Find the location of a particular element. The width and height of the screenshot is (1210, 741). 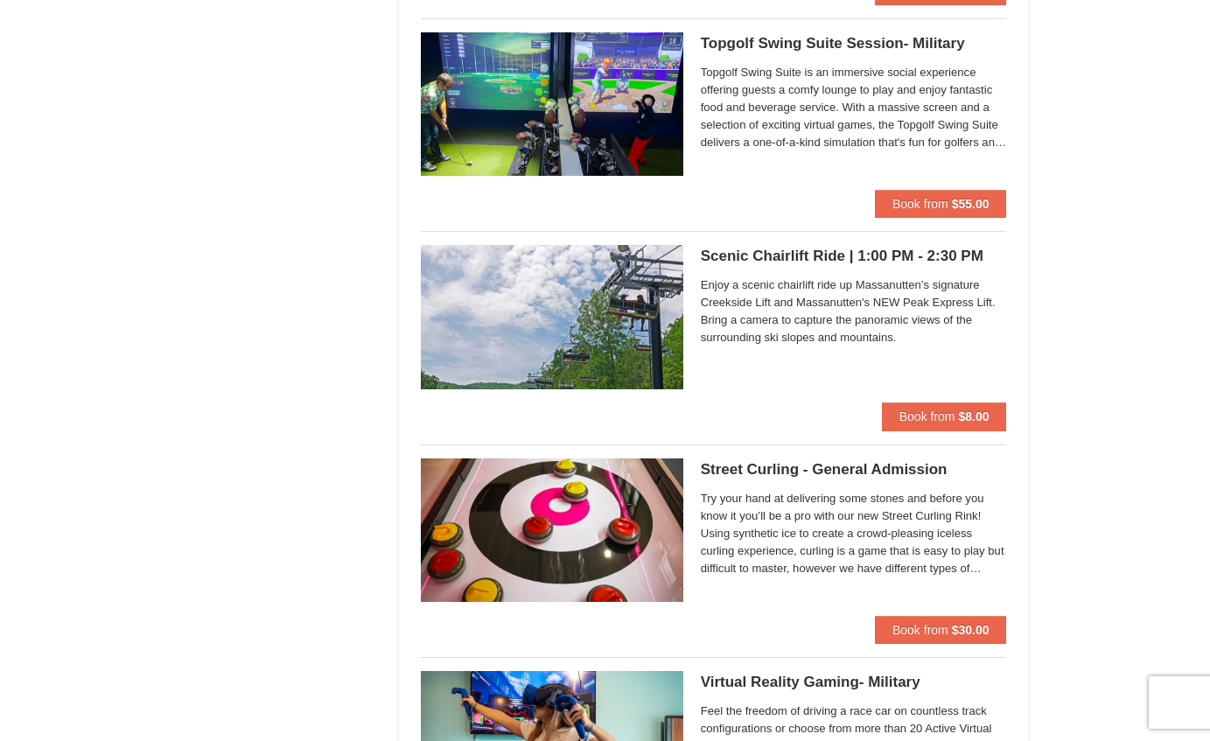

img: 19664770-40-fe46a84b.jpg is located at coordinates (552, 104).